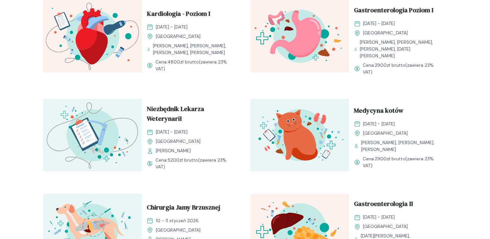 This screenshot has height=239, width=490. I want to click on a: Chirurgia Jamy Brzusznej, so click(191, 208).